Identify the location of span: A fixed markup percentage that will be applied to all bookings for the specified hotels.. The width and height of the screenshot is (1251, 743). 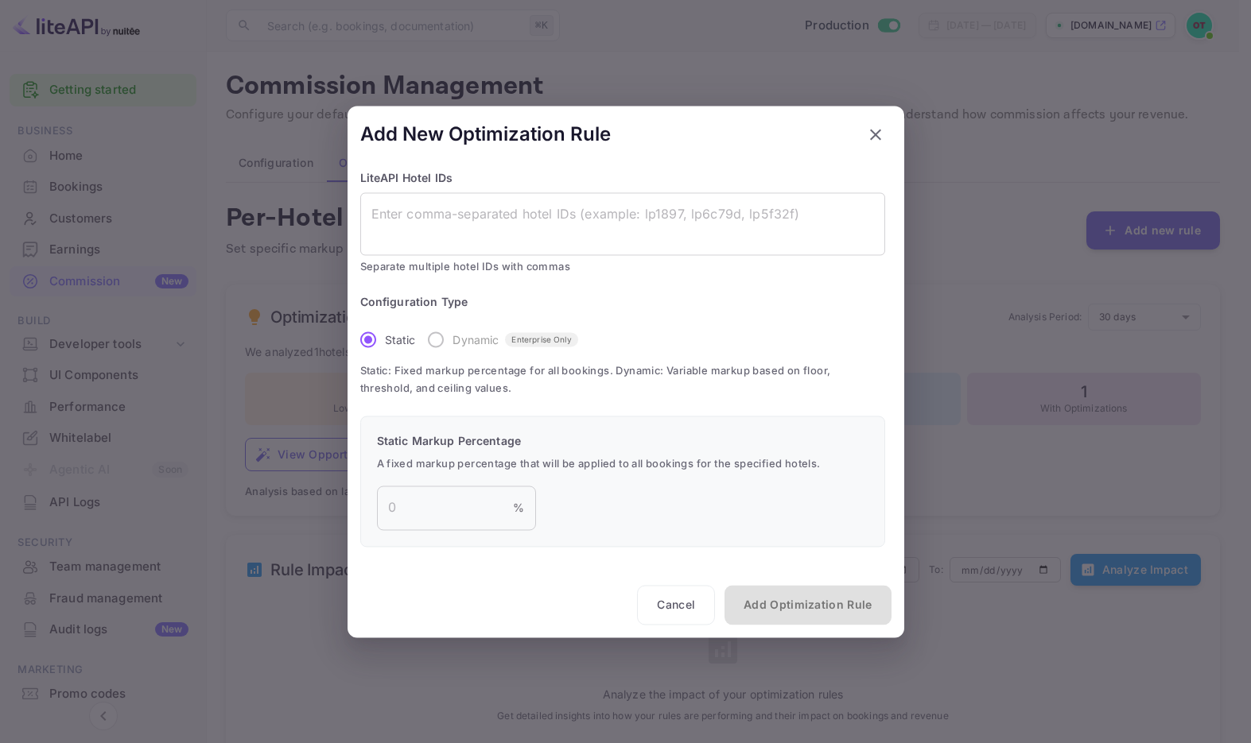
(622, 465).